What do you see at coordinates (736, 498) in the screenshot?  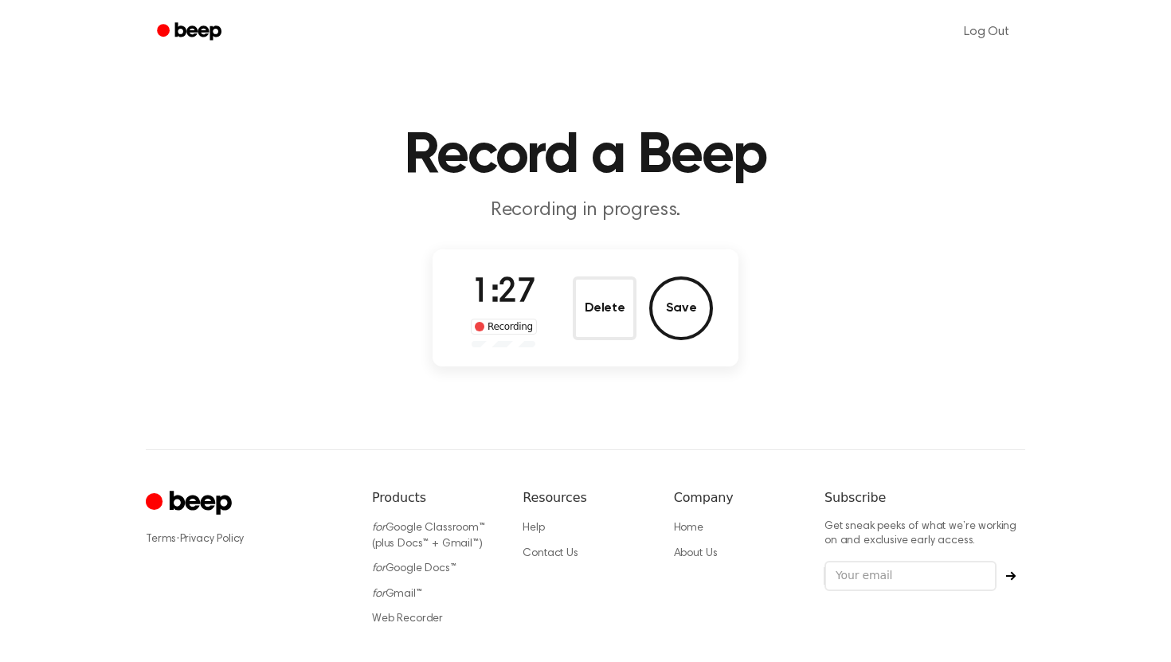 I see `h6: Company` at bounding box center [736, 498].